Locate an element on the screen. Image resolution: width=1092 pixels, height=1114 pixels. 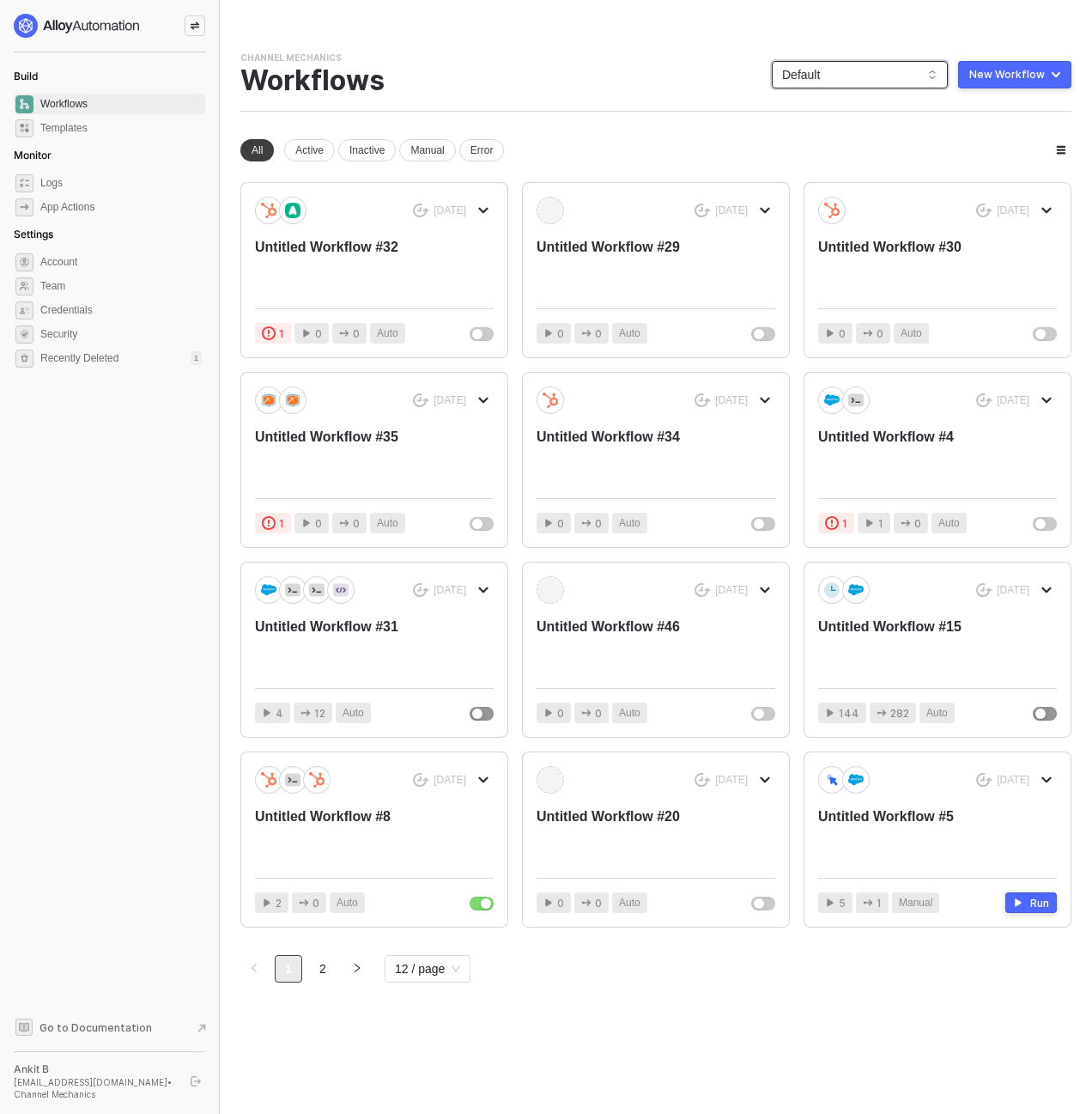
span: icon-swap is located at coordinates (195, 26).